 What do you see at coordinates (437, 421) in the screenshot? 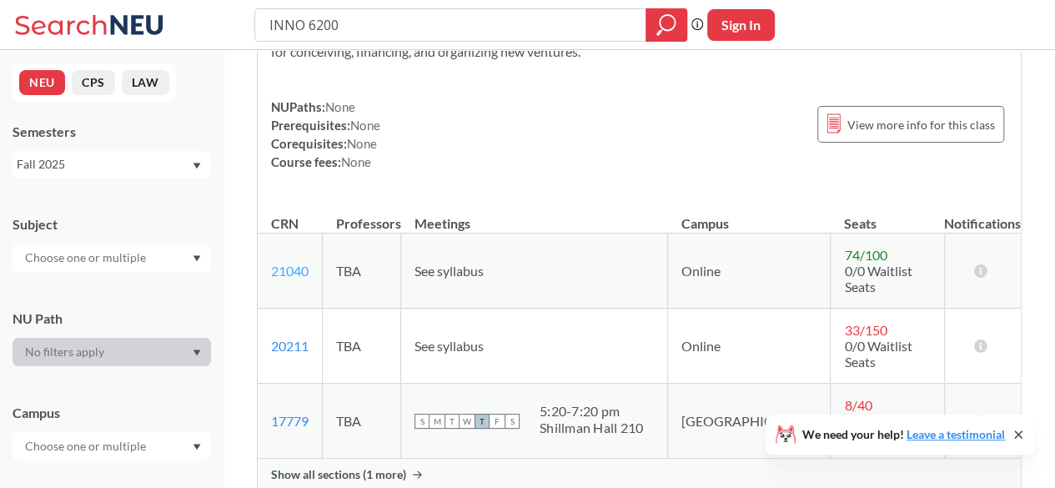
I see `span: M` at bounding box center [437, 421].